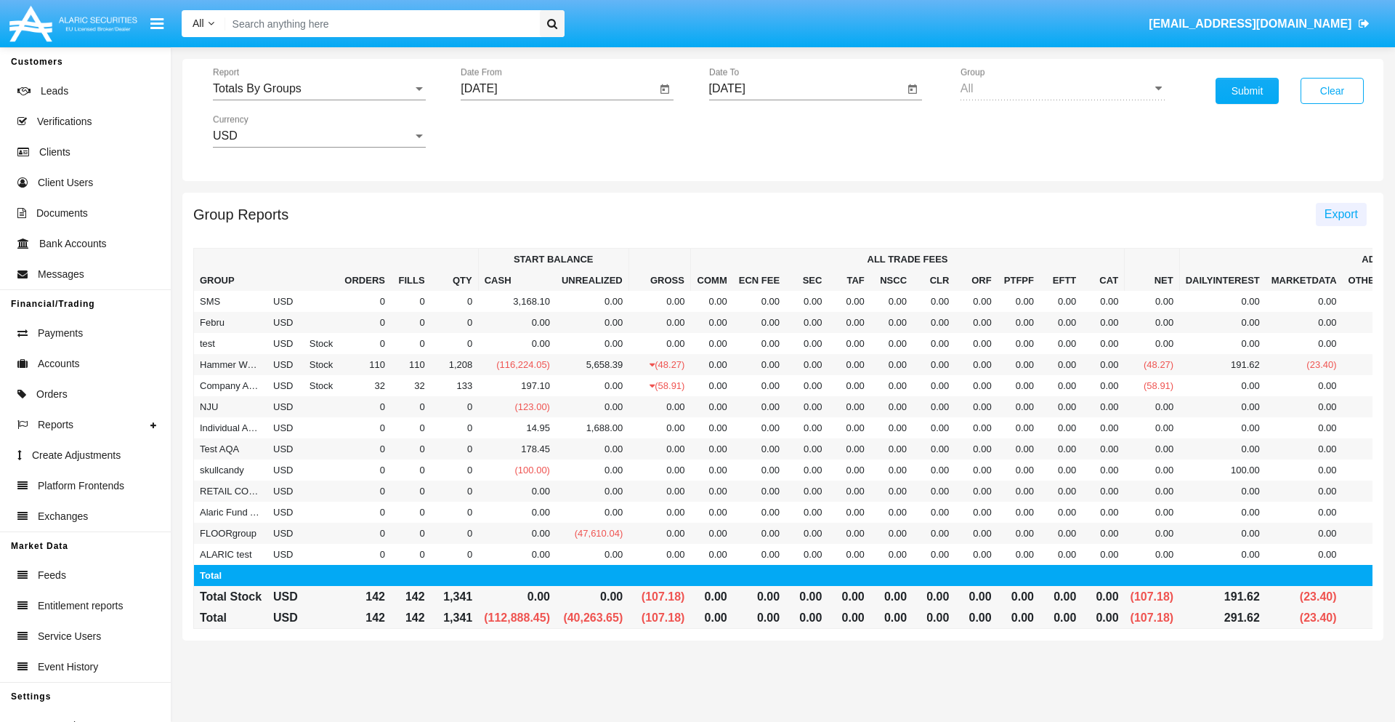  What do you see at coordinates (65, 182) in the screenshot?
I see `span: Client Users` at bounding box center [65, 182].